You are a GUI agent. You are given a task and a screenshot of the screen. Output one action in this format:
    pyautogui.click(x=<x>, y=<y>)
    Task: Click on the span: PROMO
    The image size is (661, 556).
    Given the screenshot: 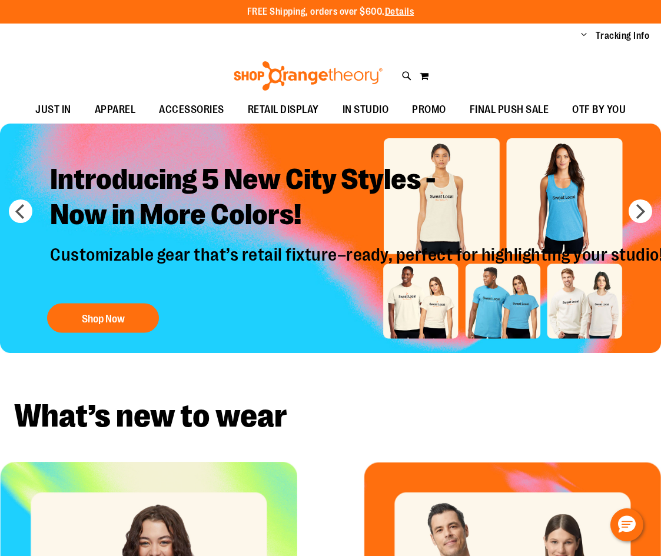 What is the action you would take?
    pyautogui.click(x=429, y=110)
    